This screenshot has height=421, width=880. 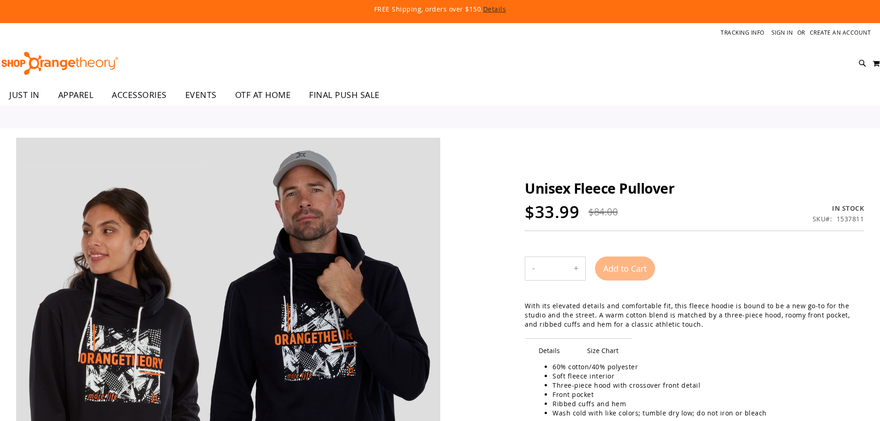 What do you see at coordinates (554, 268) in the screenshot?
I see `input: Product quantity` at bounding box center [554, 268].